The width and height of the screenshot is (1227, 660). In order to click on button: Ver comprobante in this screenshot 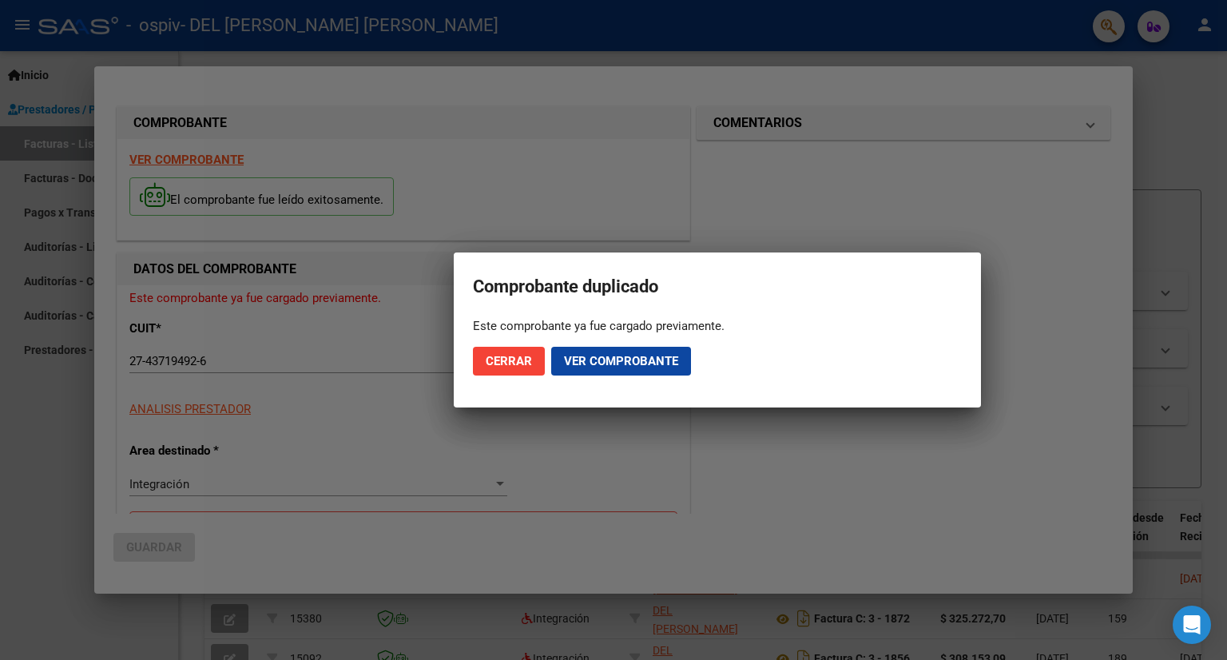, I will do `click(620, 361)`.